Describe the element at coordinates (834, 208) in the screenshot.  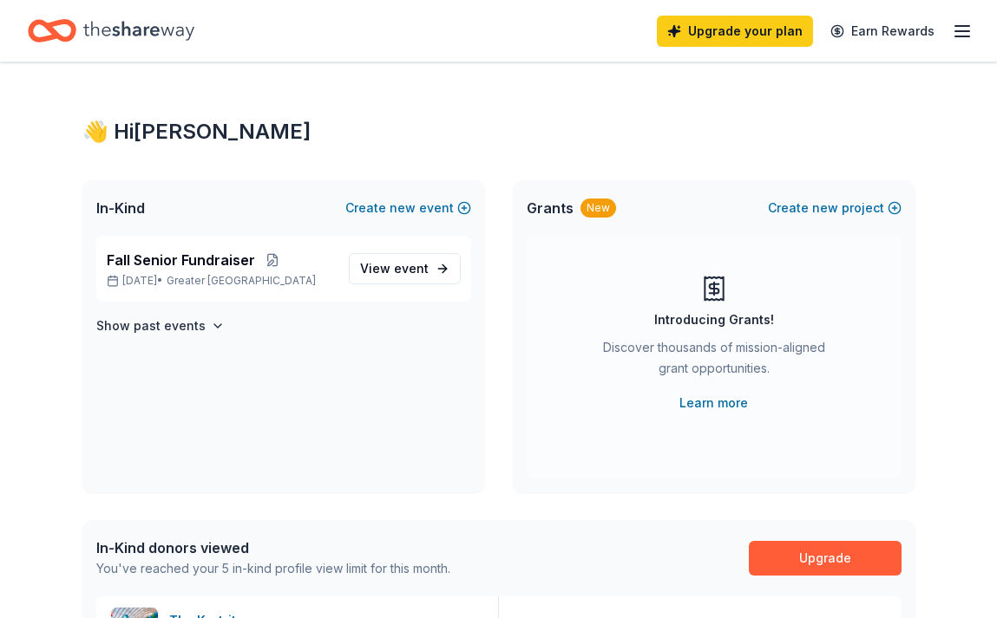
I see `button: Createnewproject` at that location.